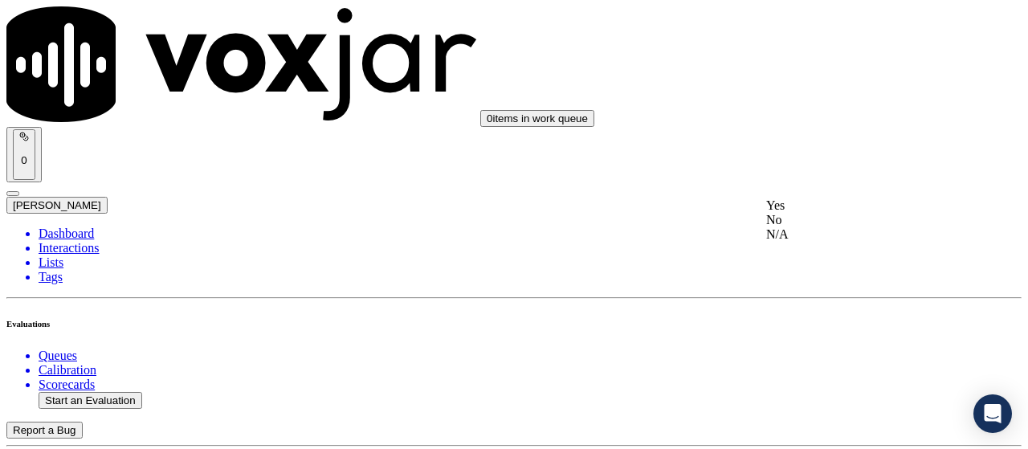  I want to click on a: Scorecards, so click(530, 385).